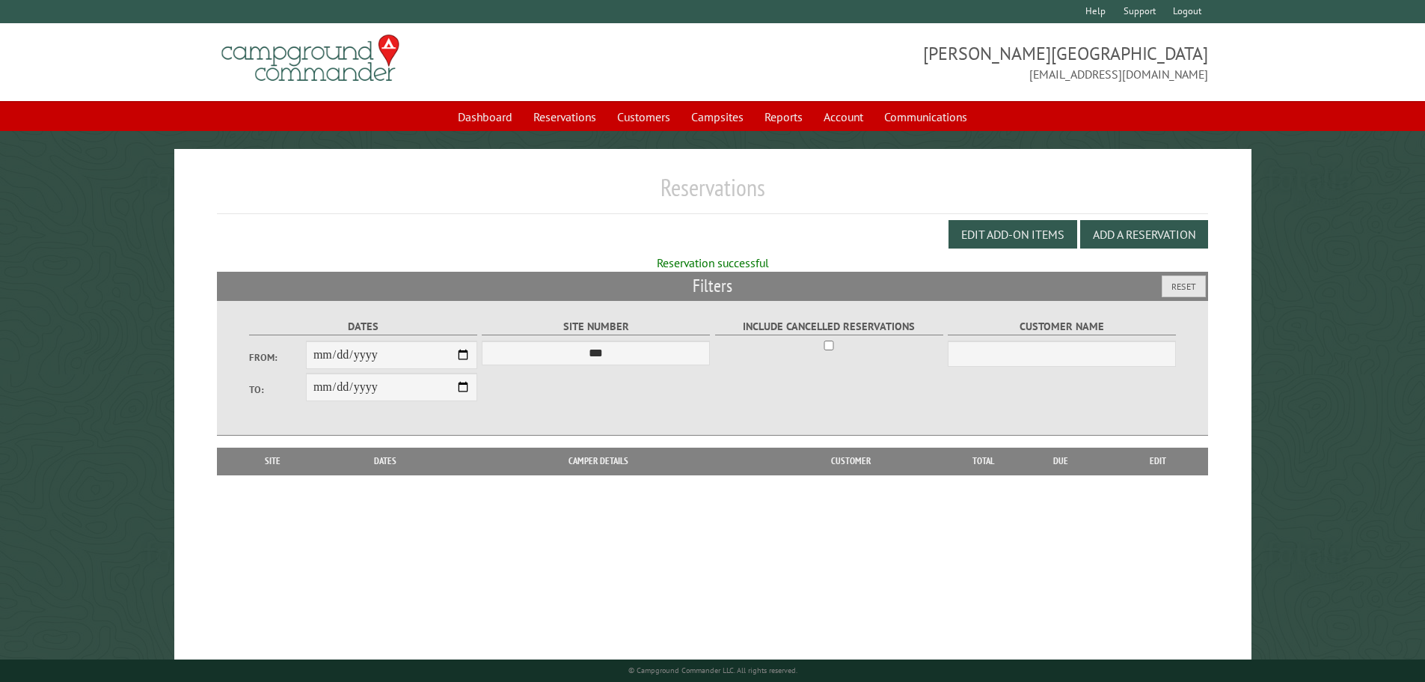  Describe the element at coordinates (310, 58) in the screenshot. I see `img: Campground Commander` at that location.